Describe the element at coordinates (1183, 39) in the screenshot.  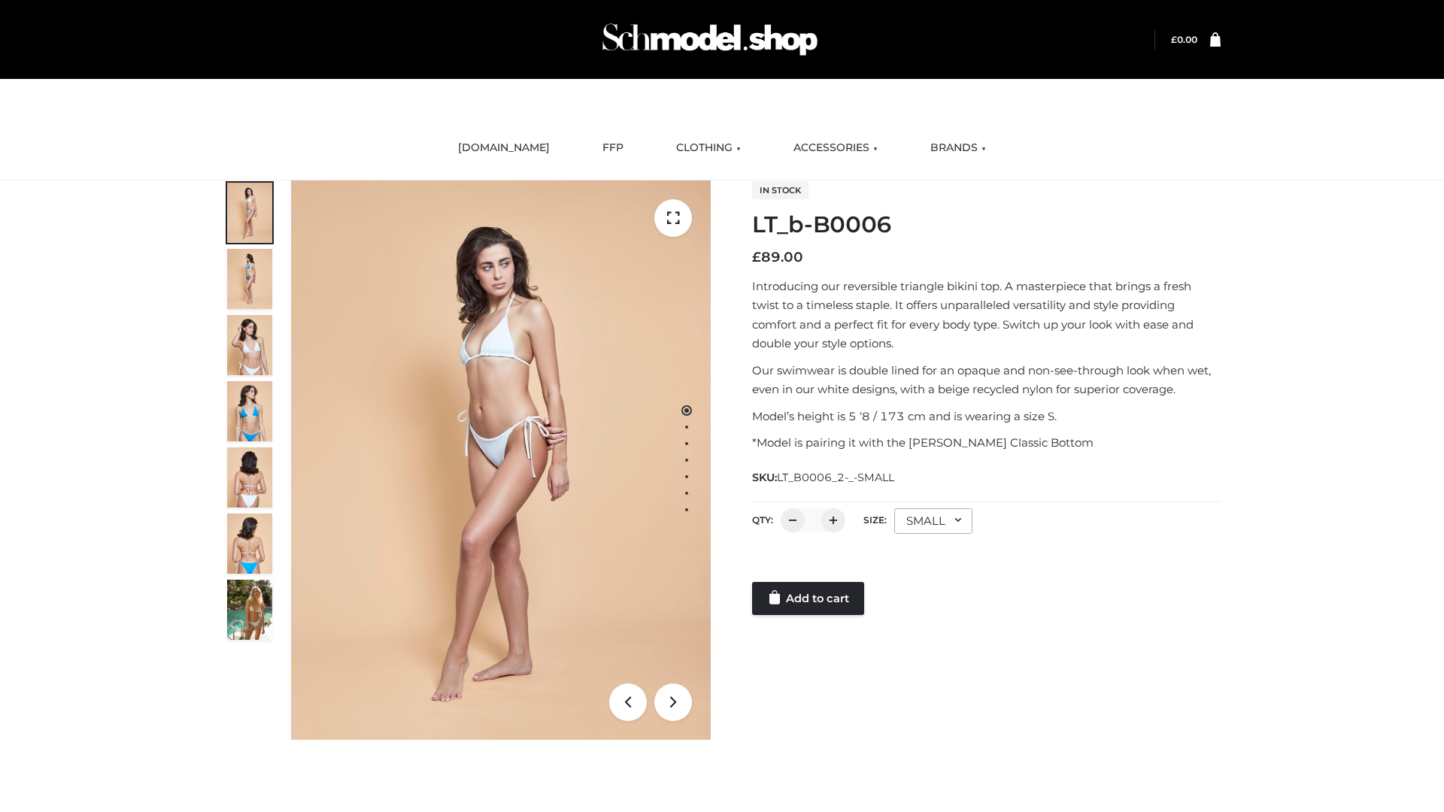
I see `bdi: 0.00` at that location.